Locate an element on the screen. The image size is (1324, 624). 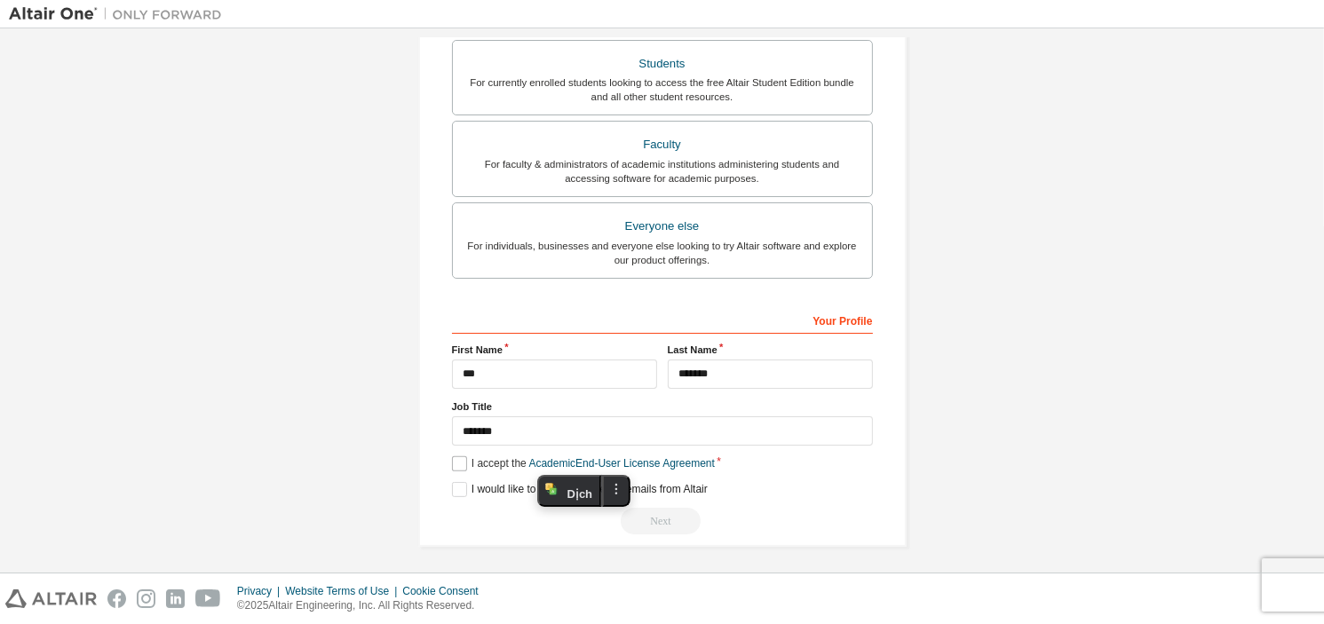
img: instagram.svg is located at coordinates (146, 599).